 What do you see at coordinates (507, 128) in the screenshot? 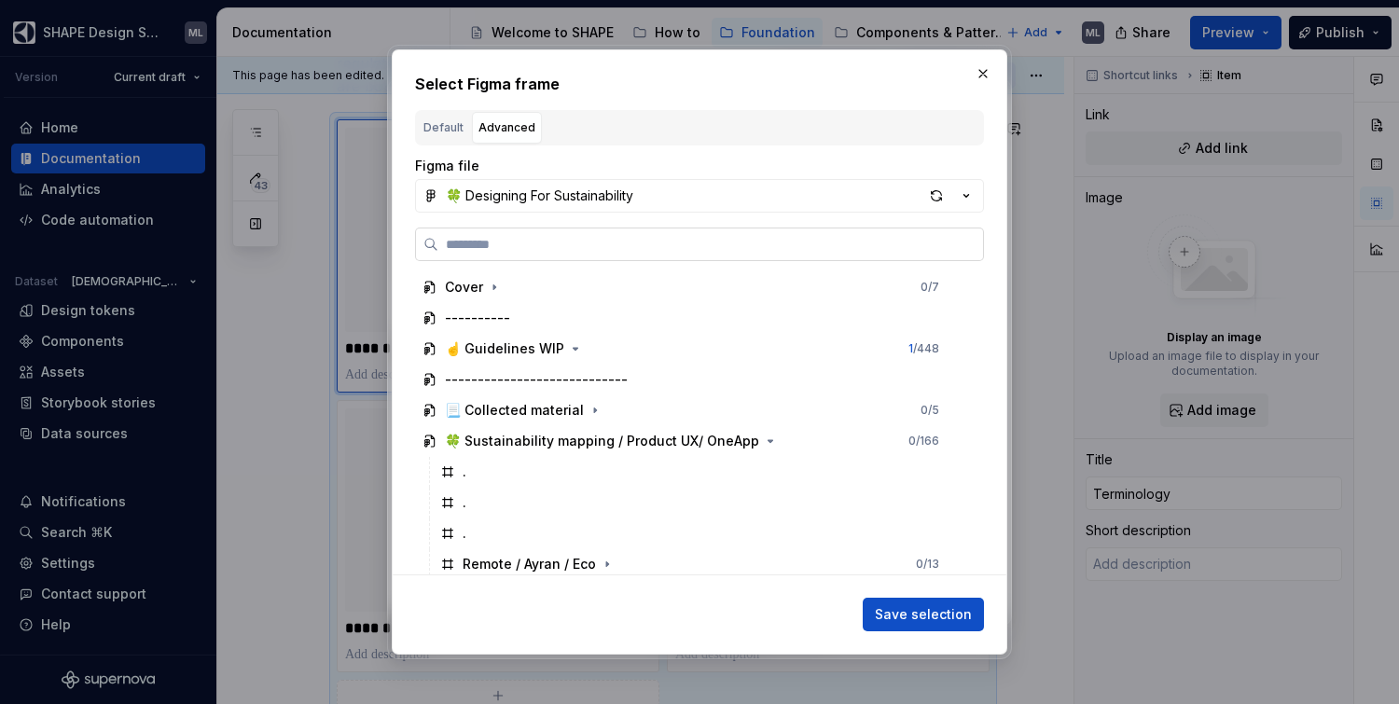
I see `div: Advanced` at bounding box center [507, 128].